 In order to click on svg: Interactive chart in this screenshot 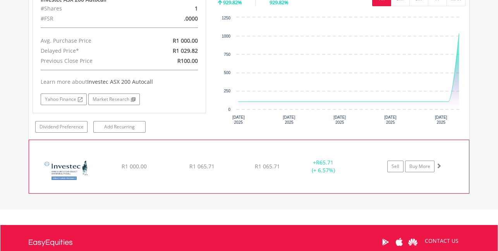, I will do `click(341, 72)`.